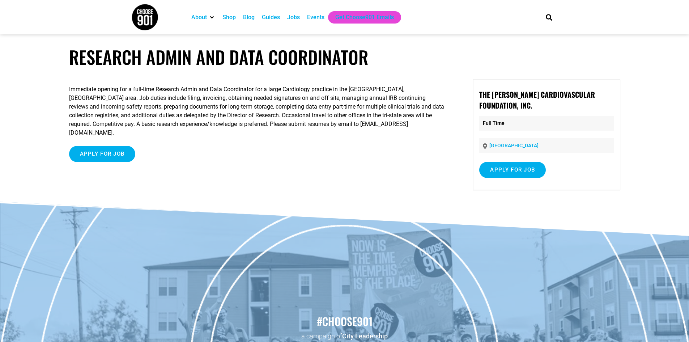  Describe the element at coordinates (293, 17) in the screenshot. I see `div: Jobs` at that location.